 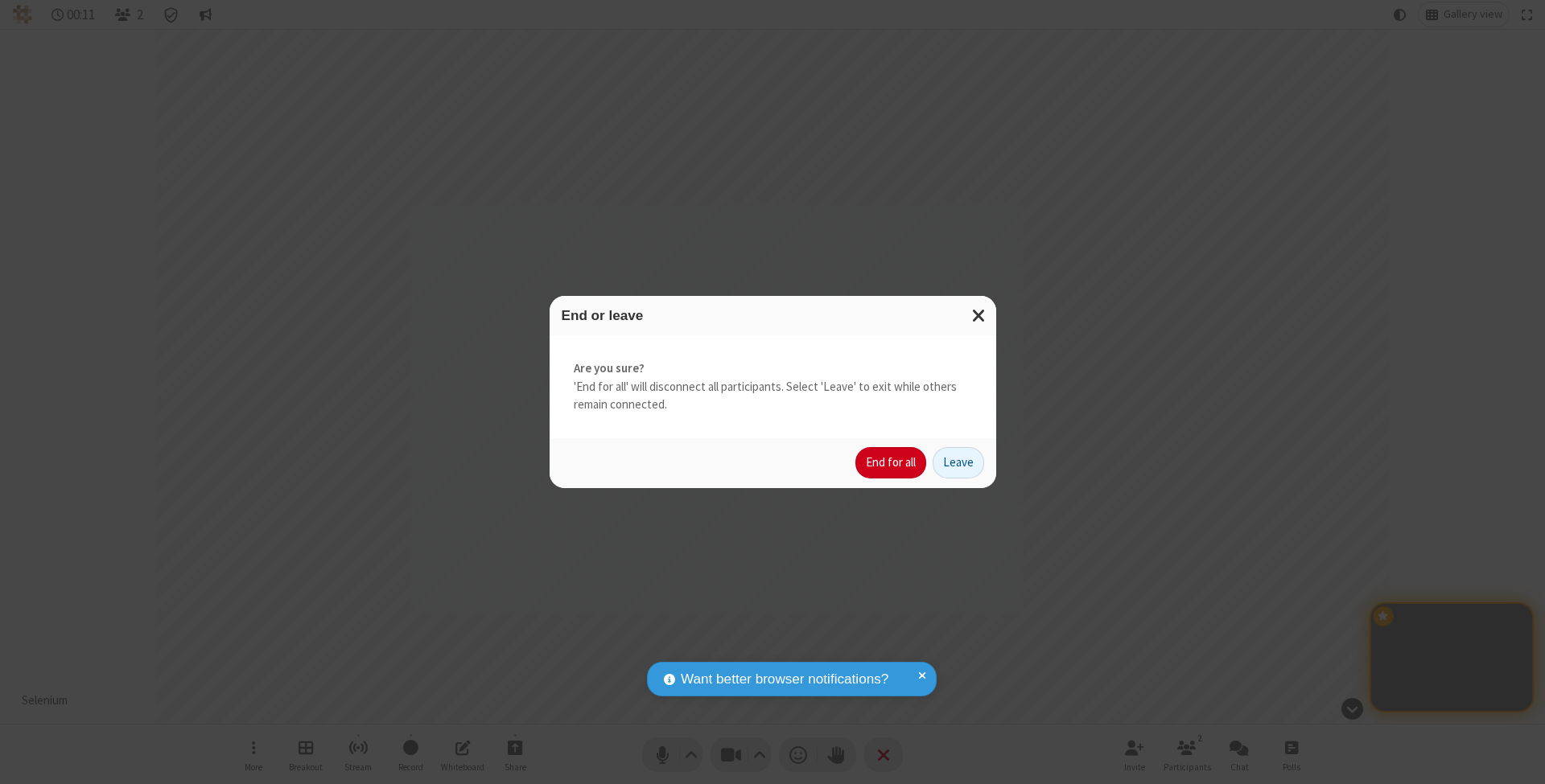 What do you see at coordinates (772, 387) in the screenshot?
I see `div: 'End for all' will disconnect all participants. Select 'Leave' to exit while others remain connec...` at bounding box center [772, 387].